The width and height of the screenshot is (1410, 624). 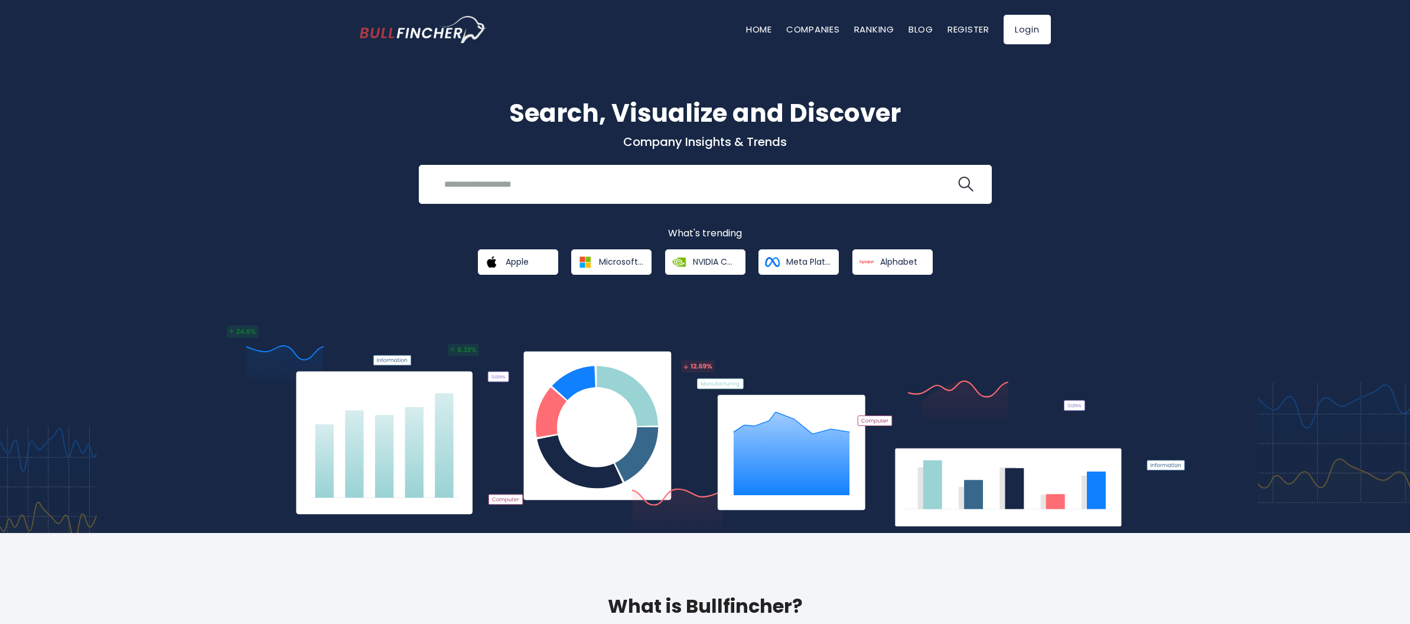 I want to click on span: NVIDIA Corporation, so click(x=715, y=262).